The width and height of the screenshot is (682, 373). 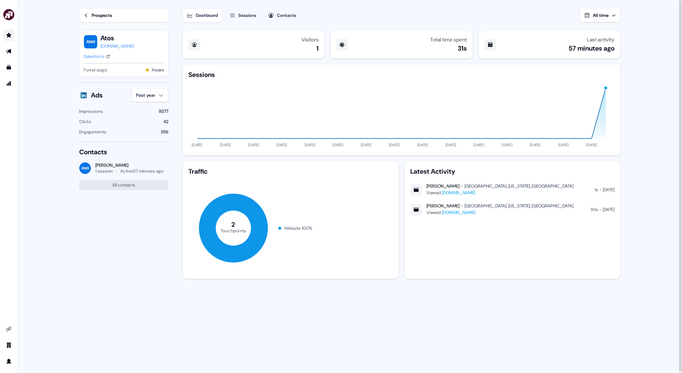 I want to click on div: Traffic, so click(x=290, y=172).